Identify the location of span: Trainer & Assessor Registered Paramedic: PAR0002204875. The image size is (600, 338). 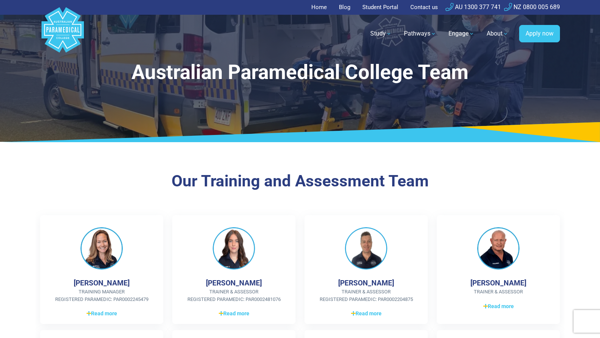
(366, 295).